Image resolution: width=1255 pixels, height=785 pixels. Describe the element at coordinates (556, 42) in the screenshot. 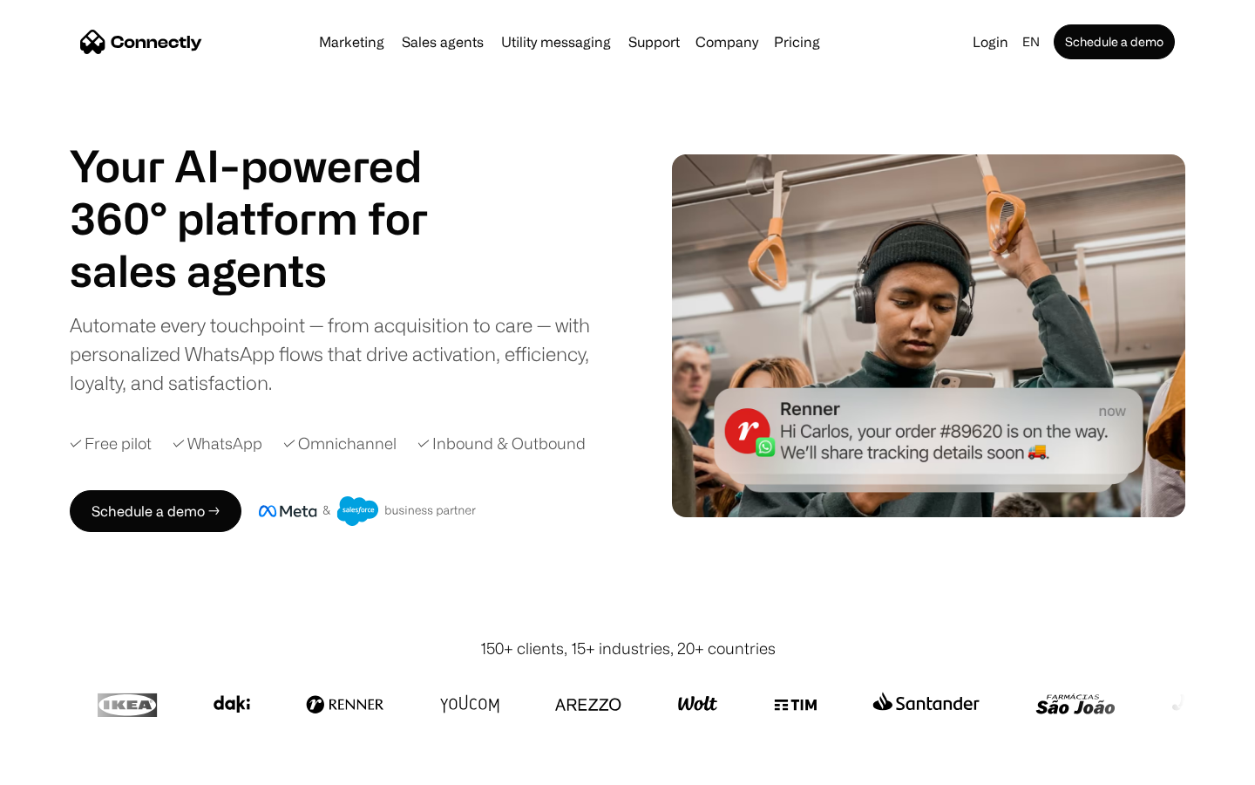

I see `a: Utility messaging` at that location.